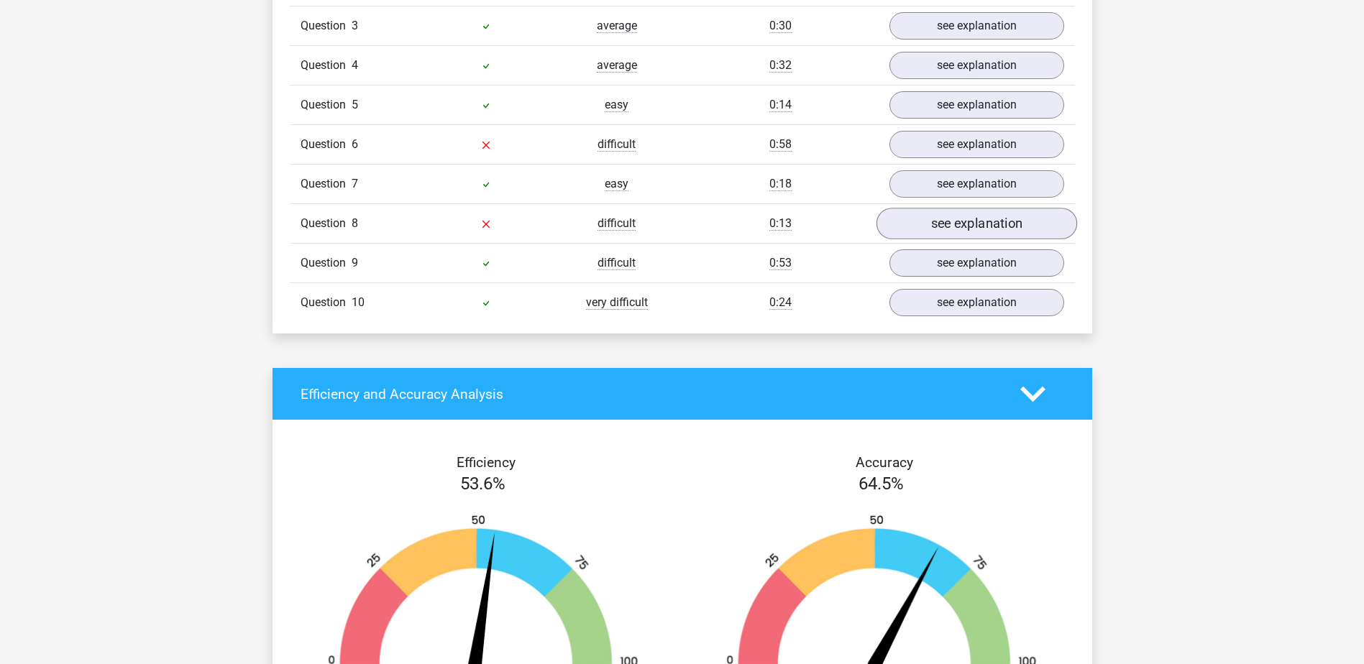  Describe the element at coordinates (486, 462) in the screenshot. I see `h4: Efficiency` at that location.